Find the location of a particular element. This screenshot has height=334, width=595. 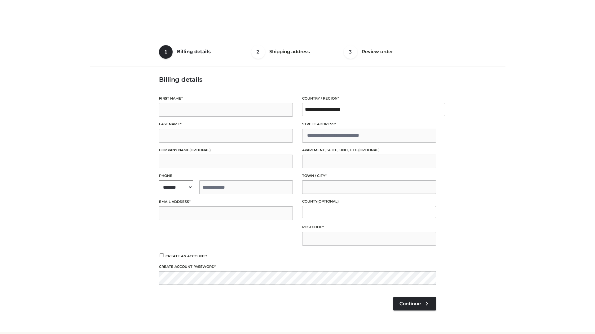

span: 1 is located at coordinates (166, 52).